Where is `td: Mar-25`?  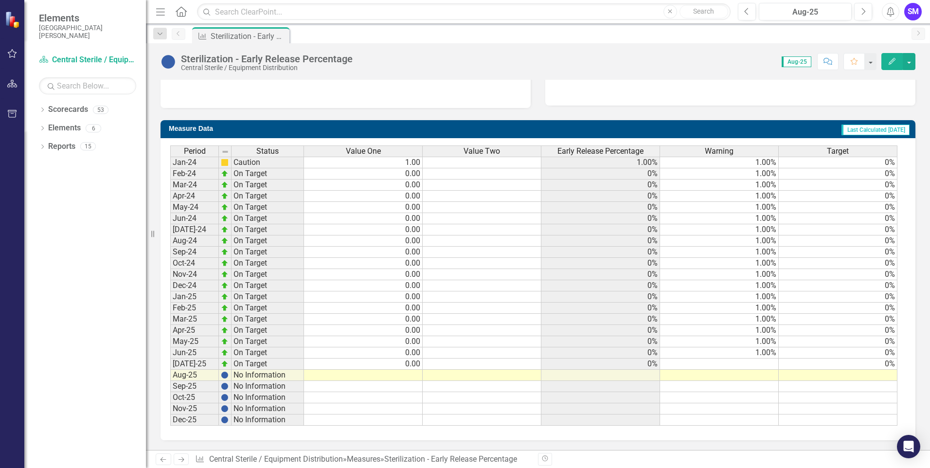
td: Mar-25 is located at coordinates (195, 319).